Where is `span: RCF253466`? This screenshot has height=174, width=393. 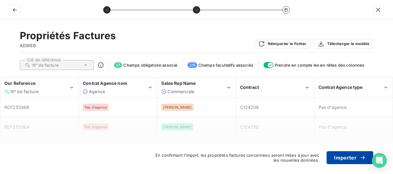 span: RCF253466 is located at coordinates (17, 107).